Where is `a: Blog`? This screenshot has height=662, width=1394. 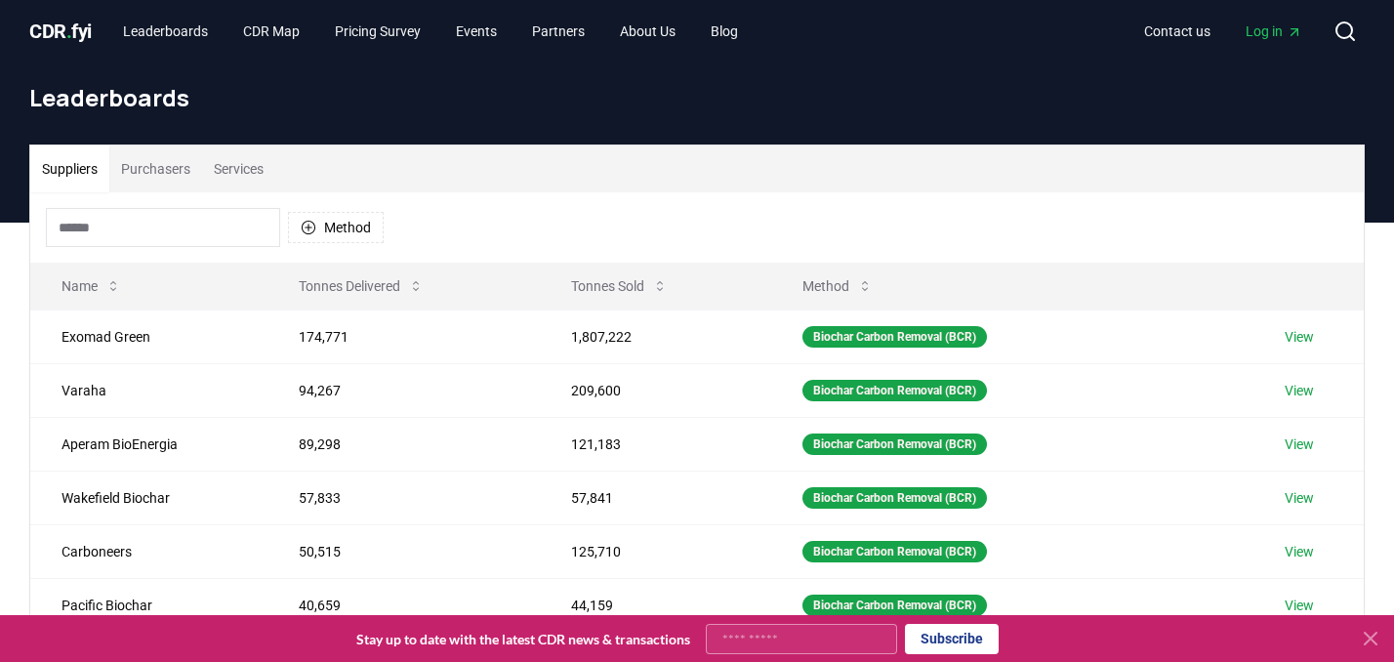
a: Blog is located at coordinates (724, 31).